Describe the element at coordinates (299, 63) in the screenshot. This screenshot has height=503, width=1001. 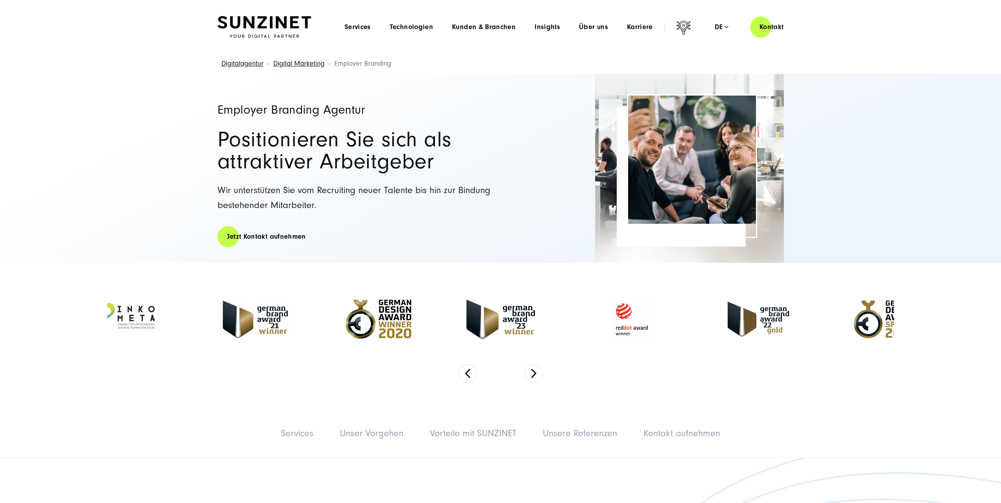
I see `a: Digital Marketing` at that location.